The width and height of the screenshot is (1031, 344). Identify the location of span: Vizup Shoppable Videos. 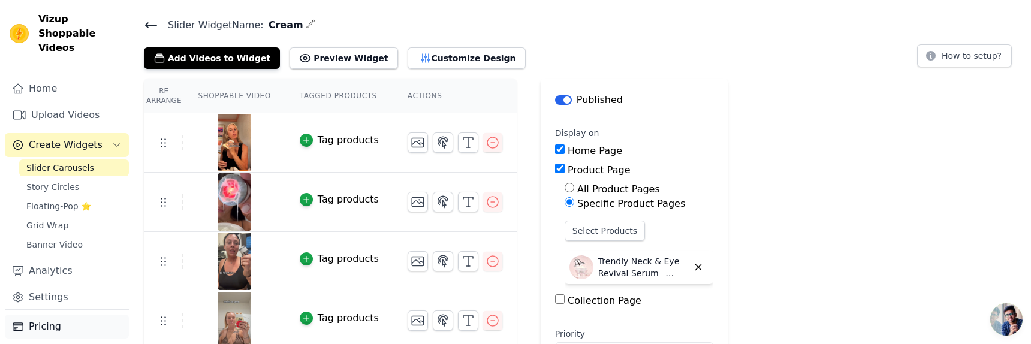
(81, 34).